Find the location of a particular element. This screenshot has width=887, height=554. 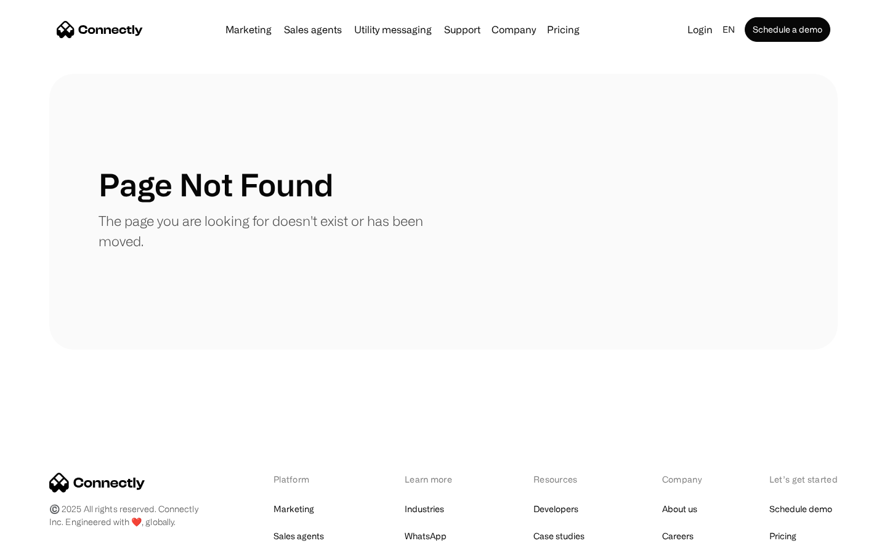

p: The page you are looking for doesn't exist or has been moved. is located at coordinates (271, 231).